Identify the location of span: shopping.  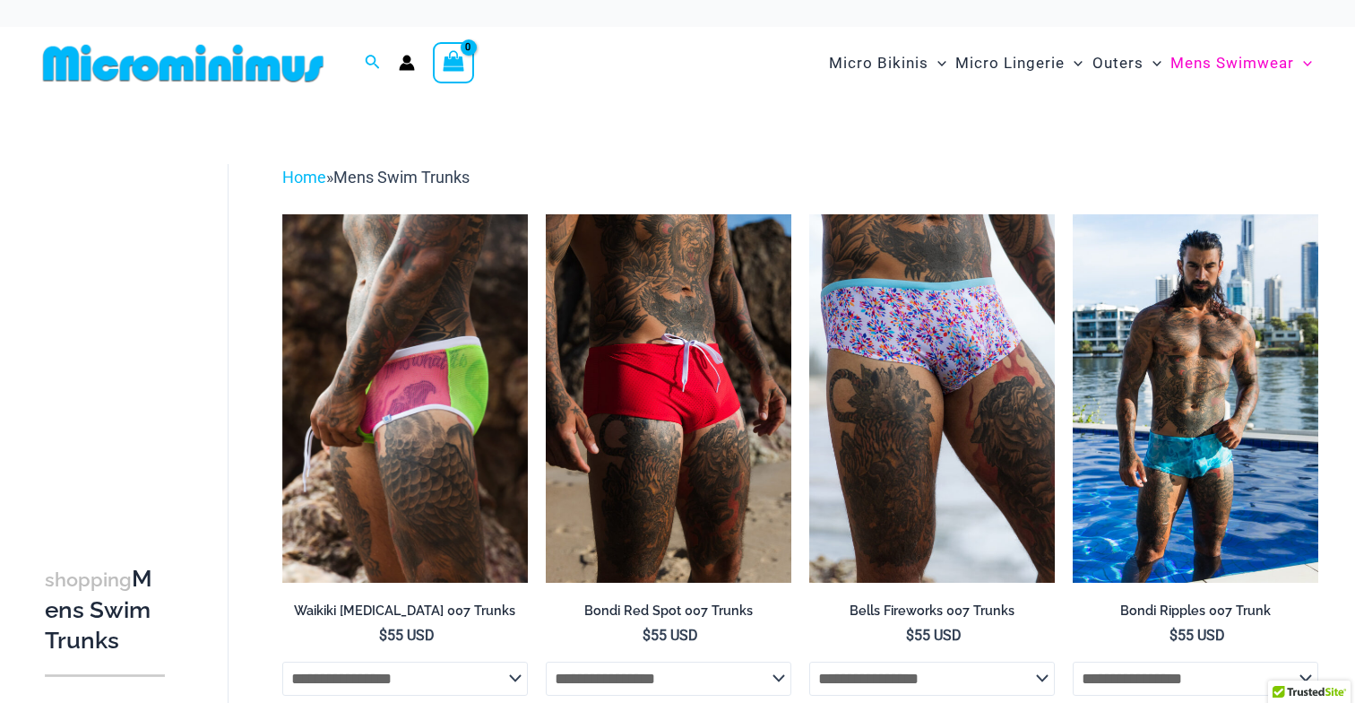
(88, 579).